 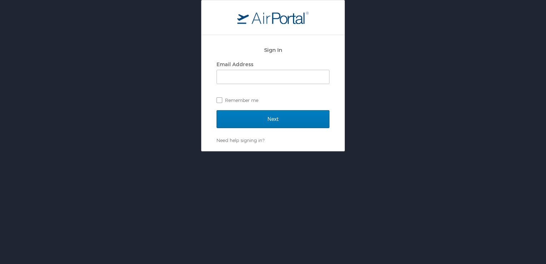 What do you see at coordinates (235, 64) in the screenshot?
I see `label: Email Address` at bounding box center [235, 64].